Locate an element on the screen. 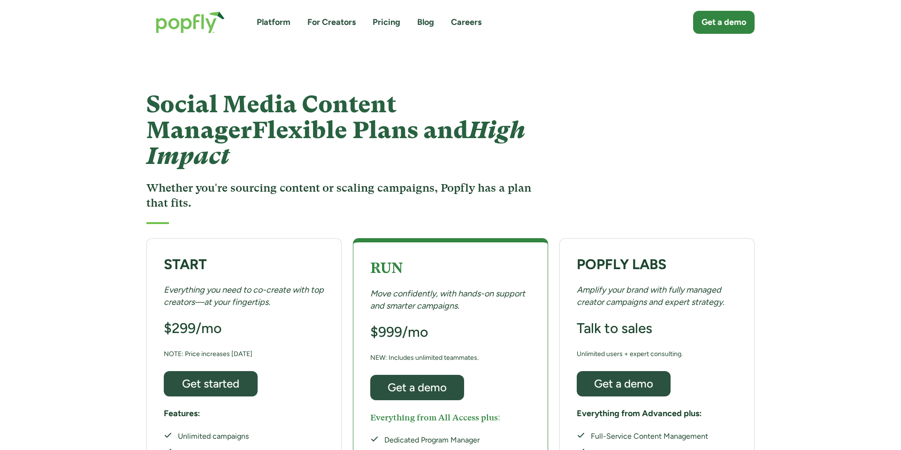  a: Careers is located at coordinates (466, 22).